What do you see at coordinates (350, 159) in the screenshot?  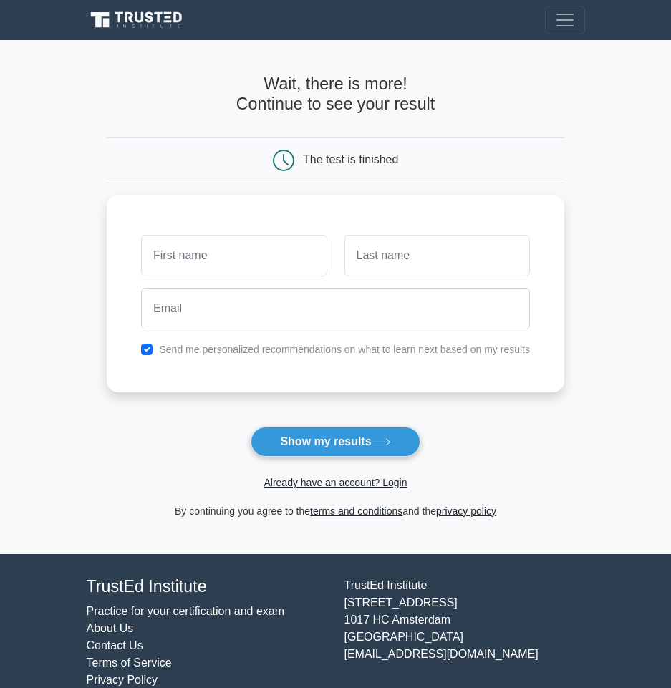 I see `div: The test is finished` at bounding box center [350, 159].